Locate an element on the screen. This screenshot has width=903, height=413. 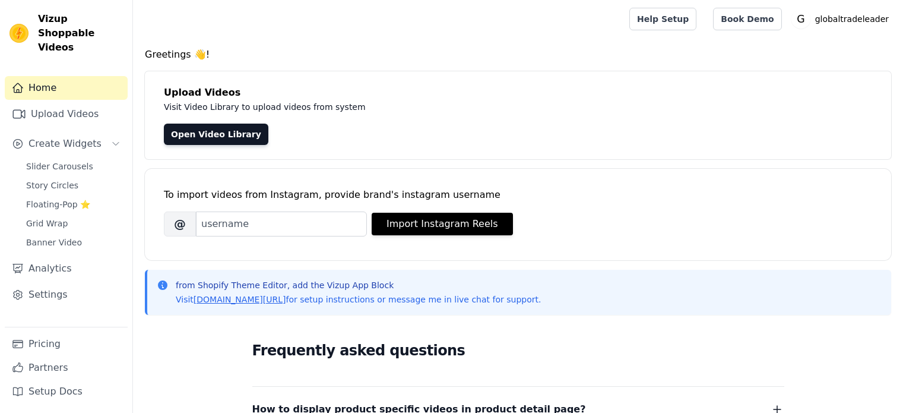
a: Analytics is located at coordinates (66, 268).